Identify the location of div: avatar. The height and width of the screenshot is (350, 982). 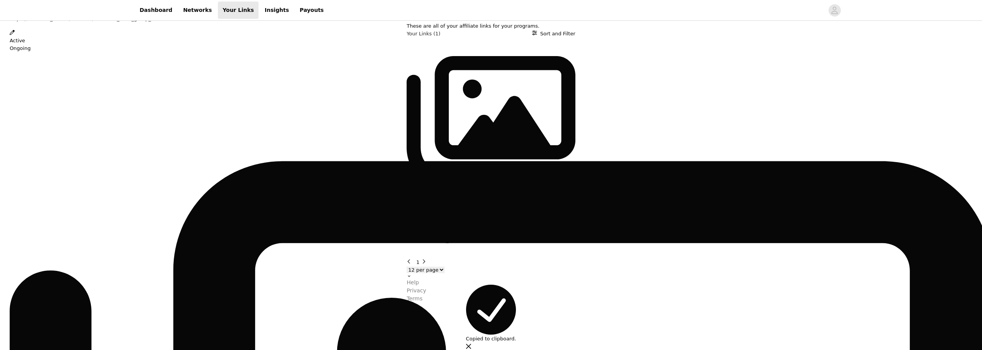
(835, 10).